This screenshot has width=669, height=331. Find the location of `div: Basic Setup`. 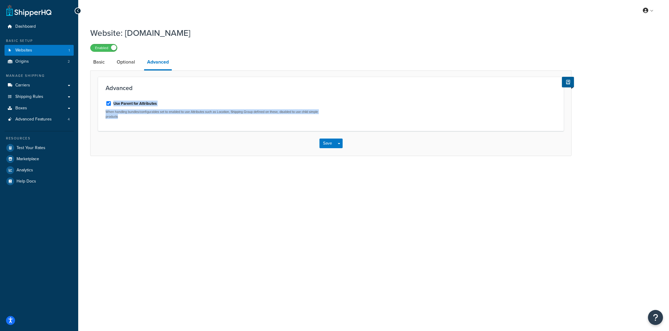

div: Basic Setup is located at coordinates (39, 41).